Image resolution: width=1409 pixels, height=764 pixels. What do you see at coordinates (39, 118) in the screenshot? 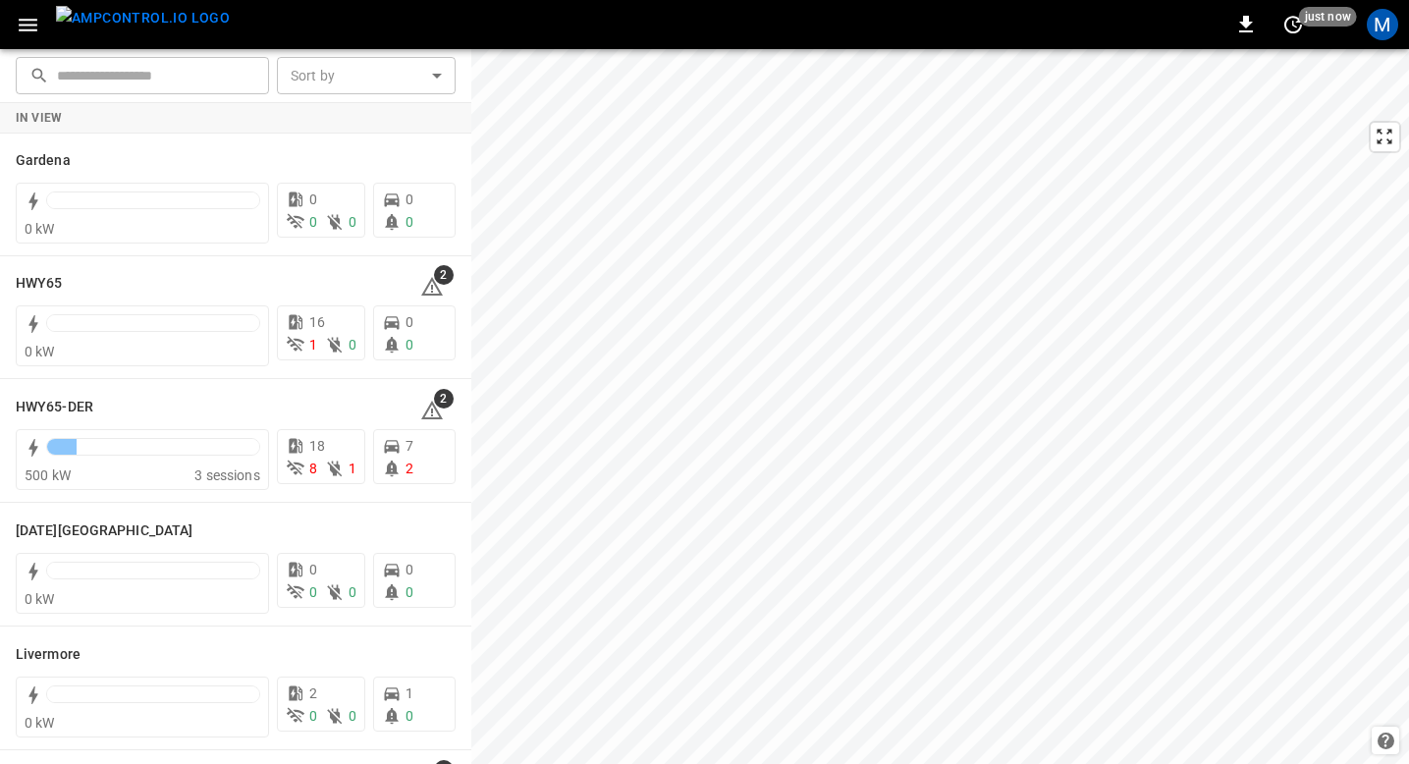
I see `strong: In View` at bounding box center [39, 118].